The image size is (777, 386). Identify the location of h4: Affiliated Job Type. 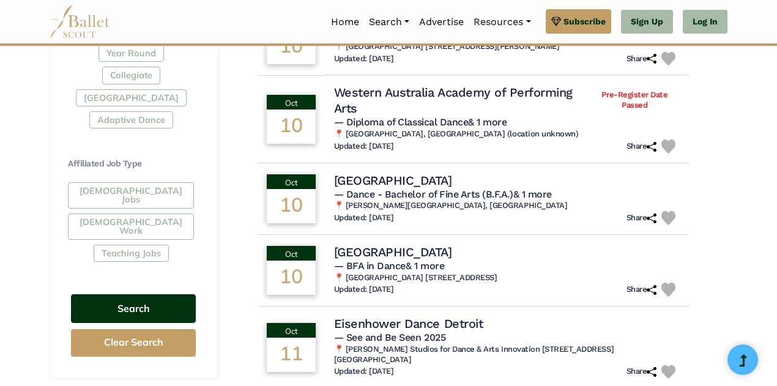
(133, 164).